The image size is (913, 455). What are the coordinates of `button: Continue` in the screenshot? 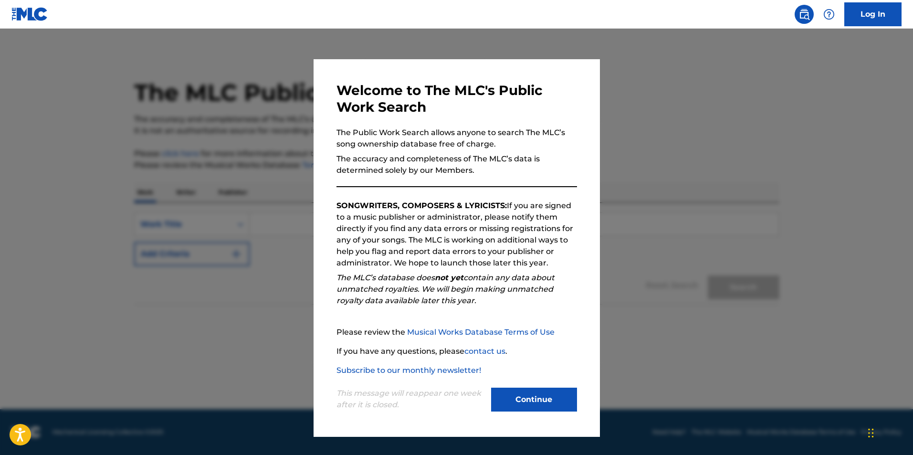 It's located at (534, 399).